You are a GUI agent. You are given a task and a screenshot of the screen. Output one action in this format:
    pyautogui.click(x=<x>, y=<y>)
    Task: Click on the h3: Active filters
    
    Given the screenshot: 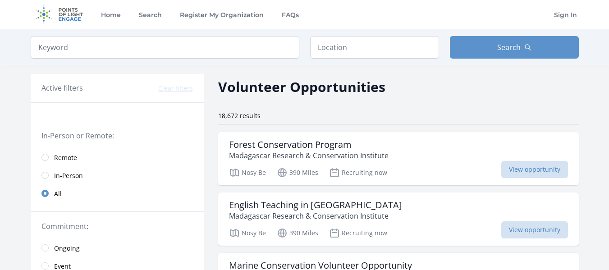 What is the action you would take?
    pyautogui.click(x=62, y=88)
    